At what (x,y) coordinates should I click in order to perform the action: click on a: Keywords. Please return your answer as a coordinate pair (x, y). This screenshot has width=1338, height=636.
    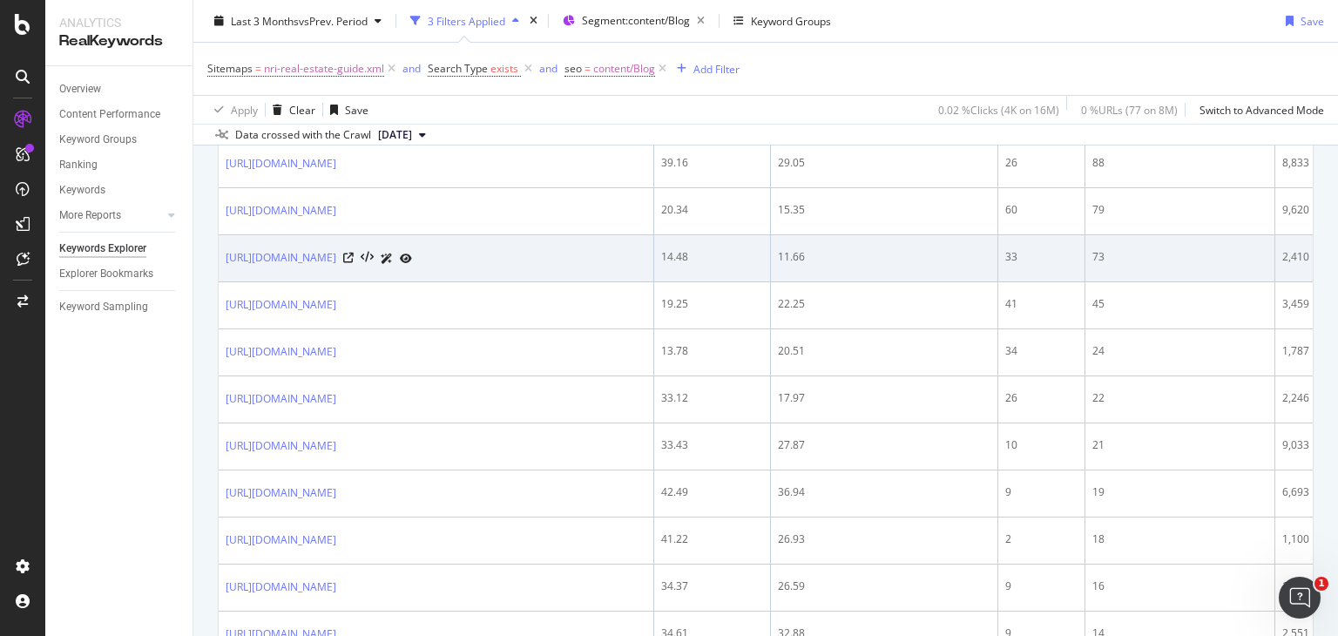
    Looking at the image, I should click on (119, 190).